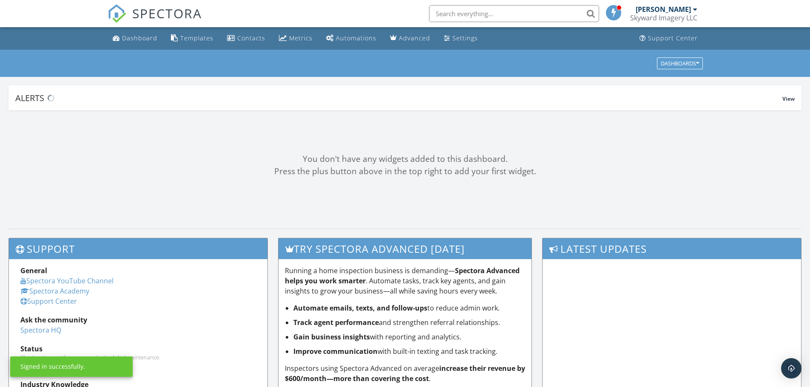 Image resolution: width=810 pixels, height=387 pixels. Describe the element at coordinates (332, 337) in the screenshot. I see `strong: Gain business insights` at that location.